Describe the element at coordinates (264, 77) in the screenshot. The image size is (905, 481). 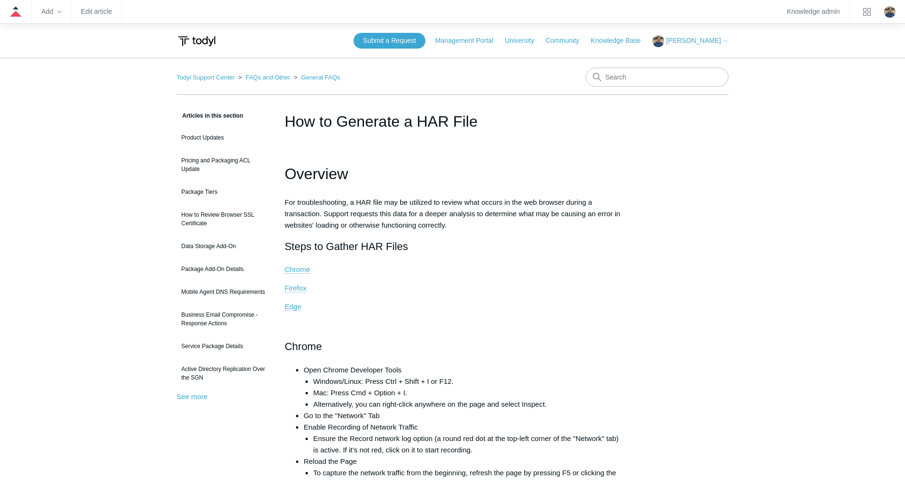
I see `li: FAQs and Other` at that location.